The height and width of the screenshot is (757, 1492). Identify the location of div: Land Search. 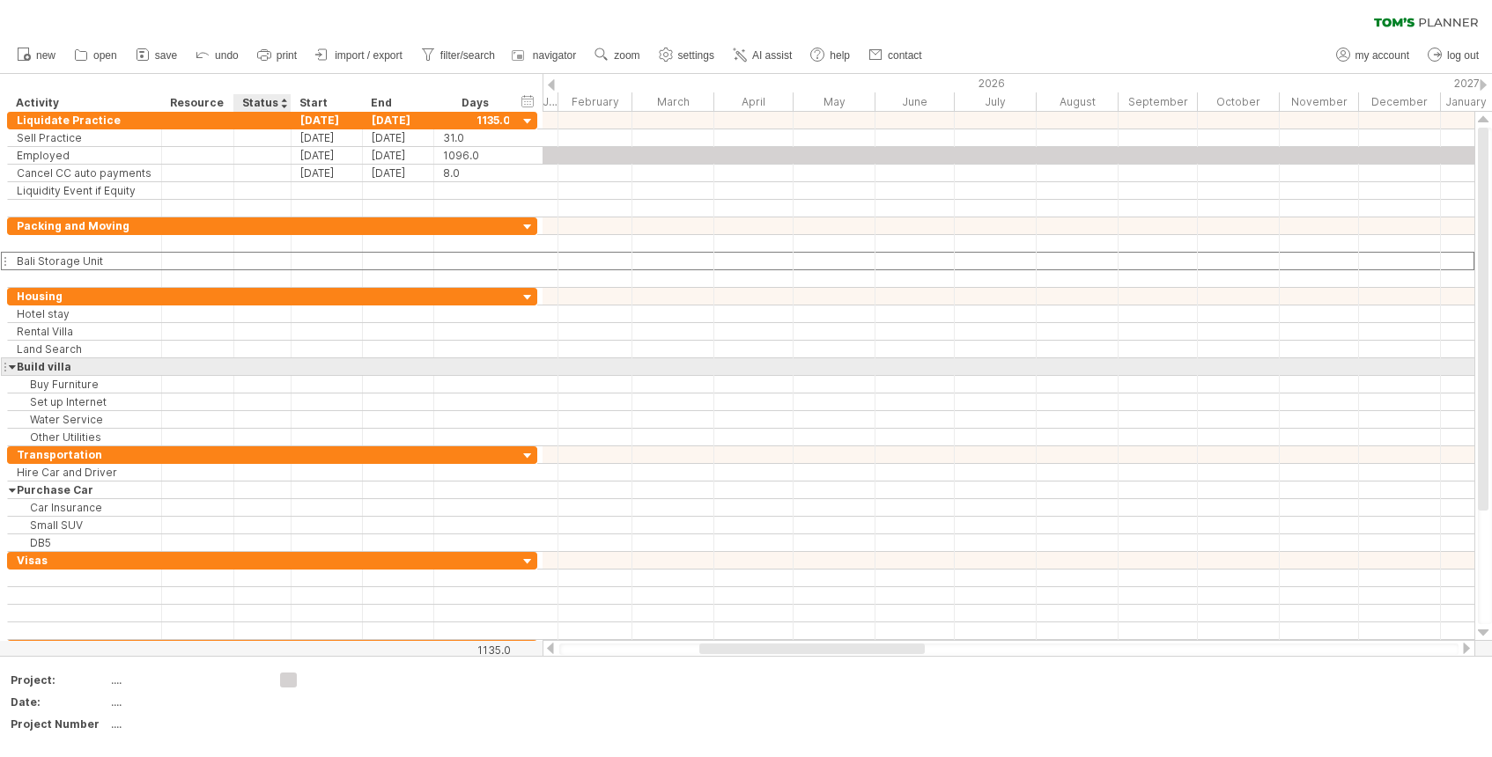
(85, 349).